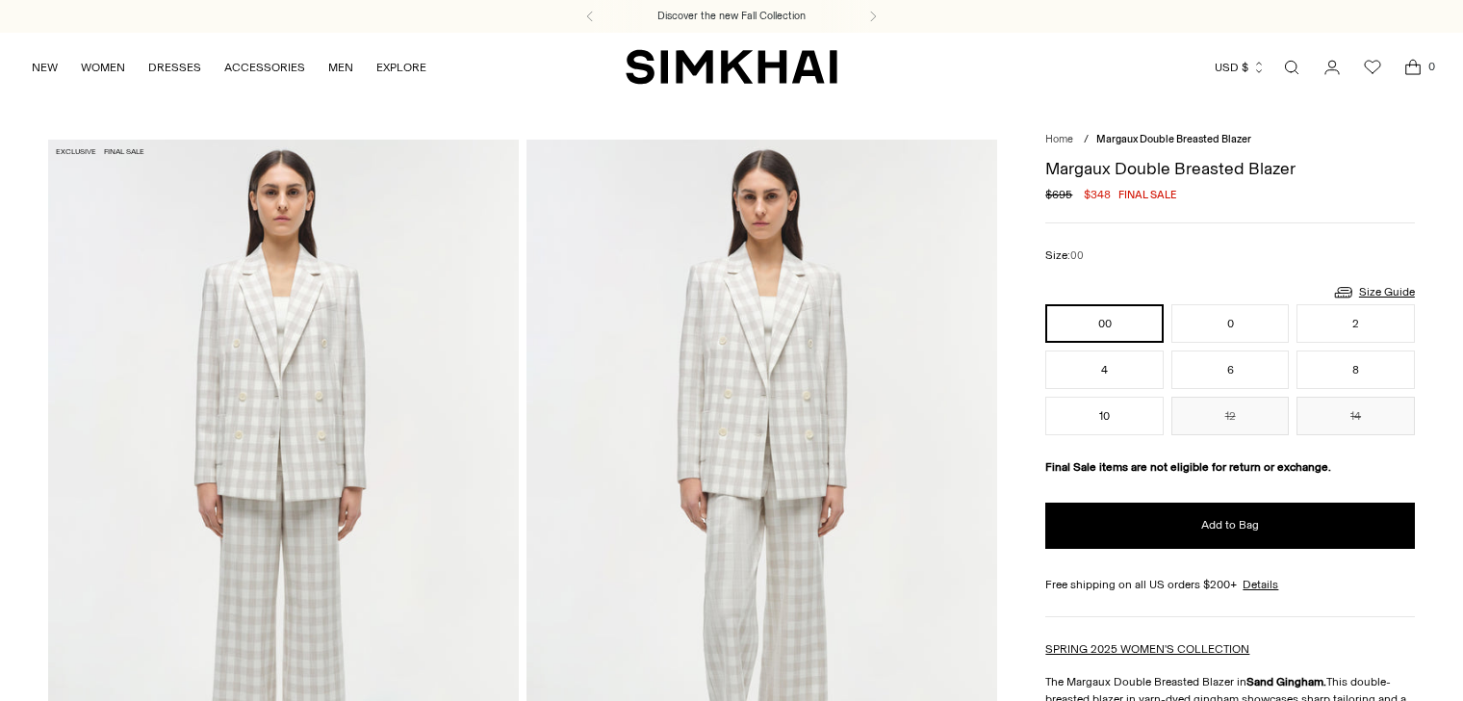 This screenshot has height=701, width=1463. Describe the element at coordinates (1059, 194) in the screenshot. I see `s: $695` at that location.